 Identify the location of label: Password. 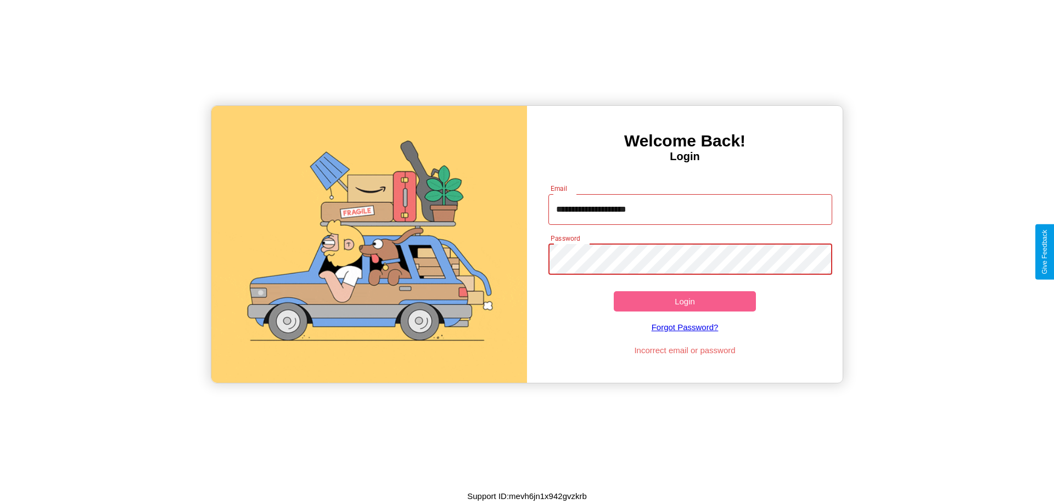
(565, 238).